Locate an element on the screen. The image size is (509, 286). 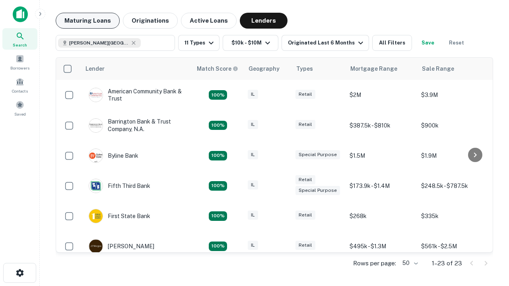
th: Mortgage Range is located at coordinates (381, 69).